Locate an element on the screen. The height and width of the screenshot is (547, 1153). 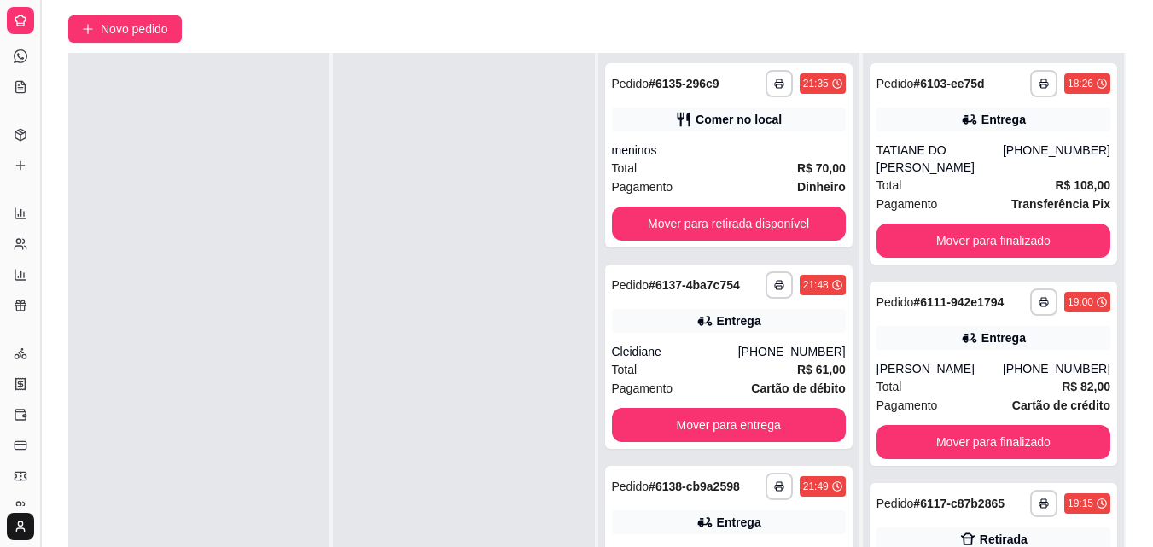
strong: R$ 82,00 is located at coordinates (1086, 387).